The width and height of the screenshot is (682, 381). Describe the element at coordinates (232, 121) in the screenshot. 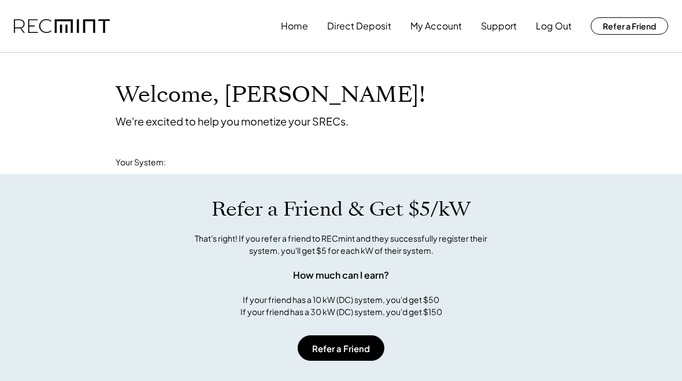

I see `div: We're excited to help you monetize your SRECs.` at that location.